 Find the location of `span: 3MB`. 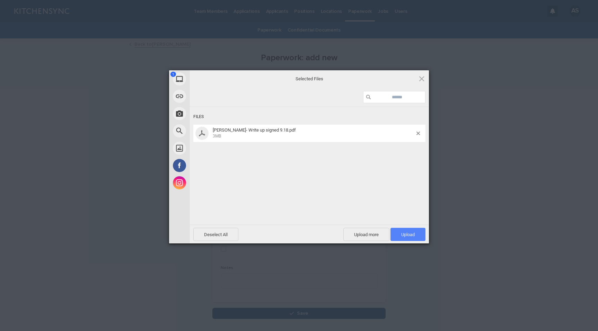

span: 3MB is located at coordinates (217, 136).